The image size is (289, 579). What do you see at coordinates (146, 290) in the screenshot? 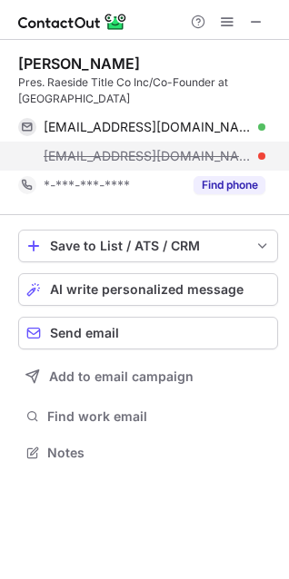
I see `span: AI write personalized message` at bounding box center [146, 290].